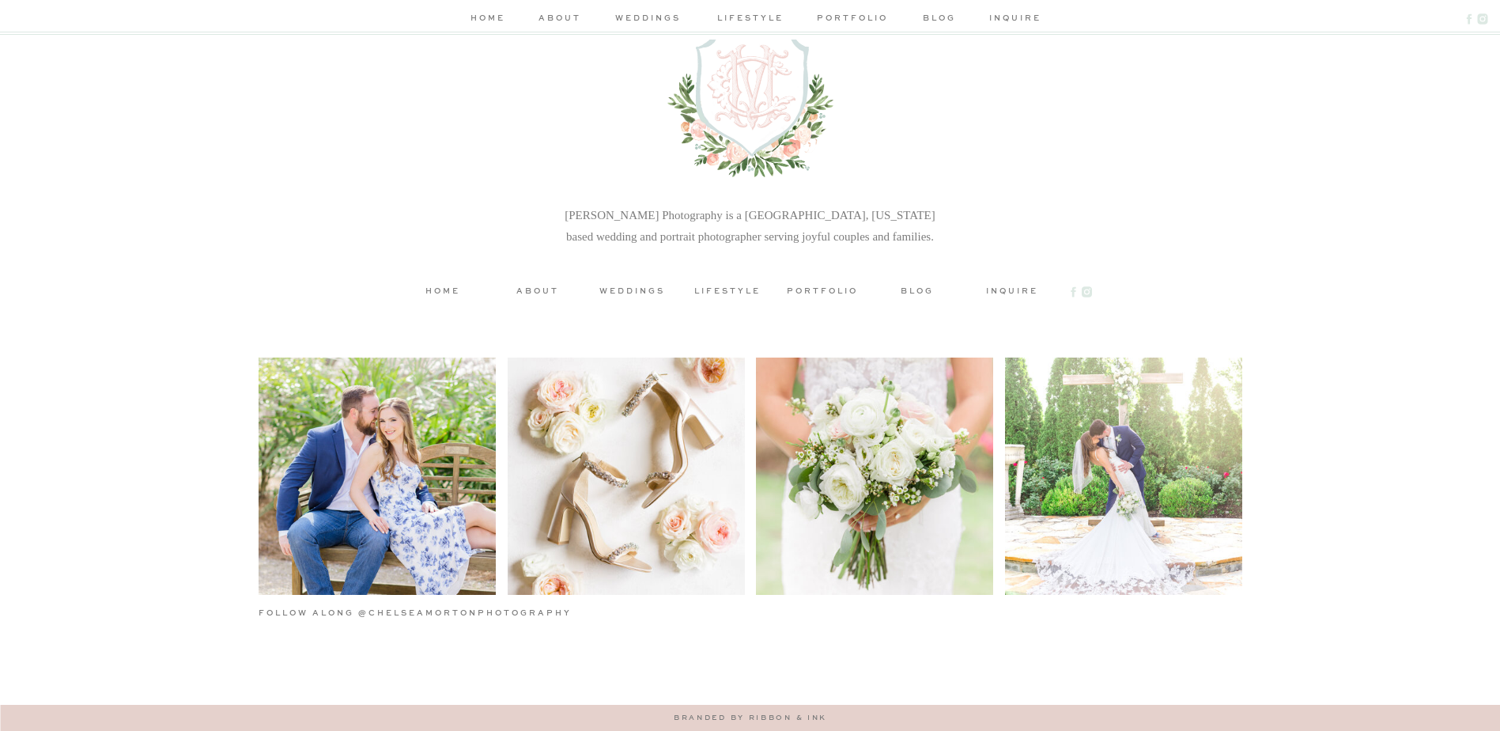 The image size is (1500, 731). Describe the element at coordinates (750, 717) in the screenshot. I see `h3: branded by ribbon & ink` at that location.